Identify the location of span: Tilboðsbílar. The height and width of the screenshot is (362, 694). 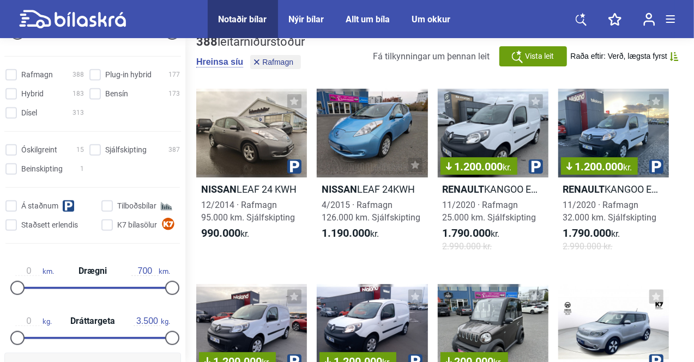
(137, 206).